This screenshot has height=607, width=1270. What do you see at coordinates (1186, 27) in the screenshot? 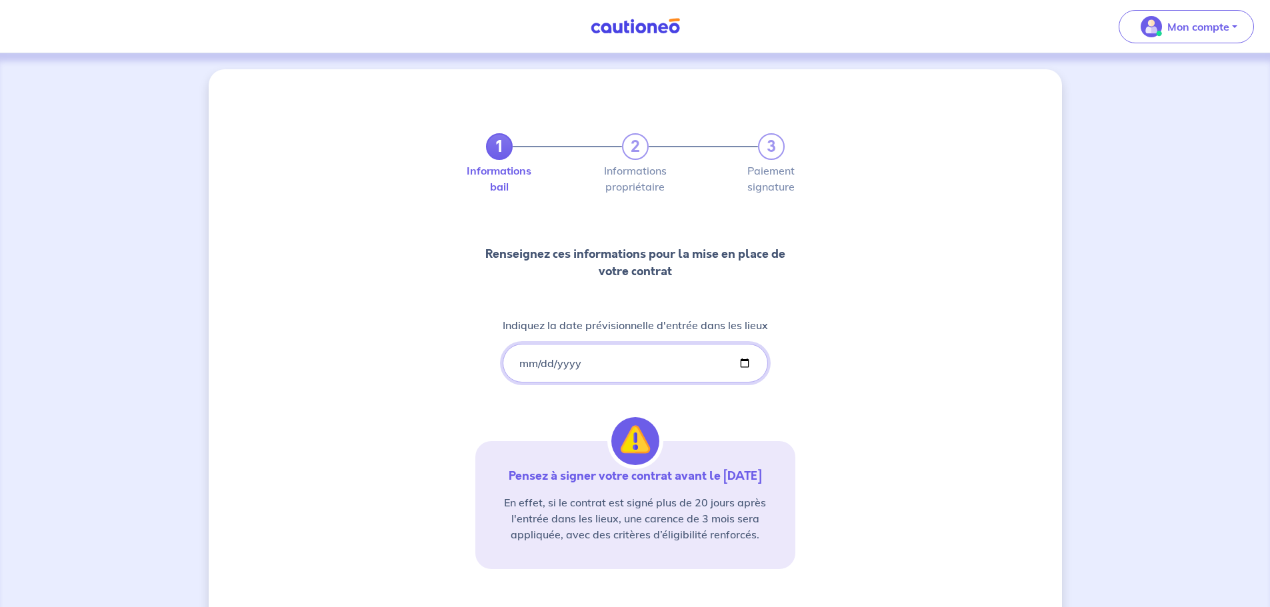
I see `button: illu_account_valid_menu.svgMon compte` at bounding box center [1186, 27].